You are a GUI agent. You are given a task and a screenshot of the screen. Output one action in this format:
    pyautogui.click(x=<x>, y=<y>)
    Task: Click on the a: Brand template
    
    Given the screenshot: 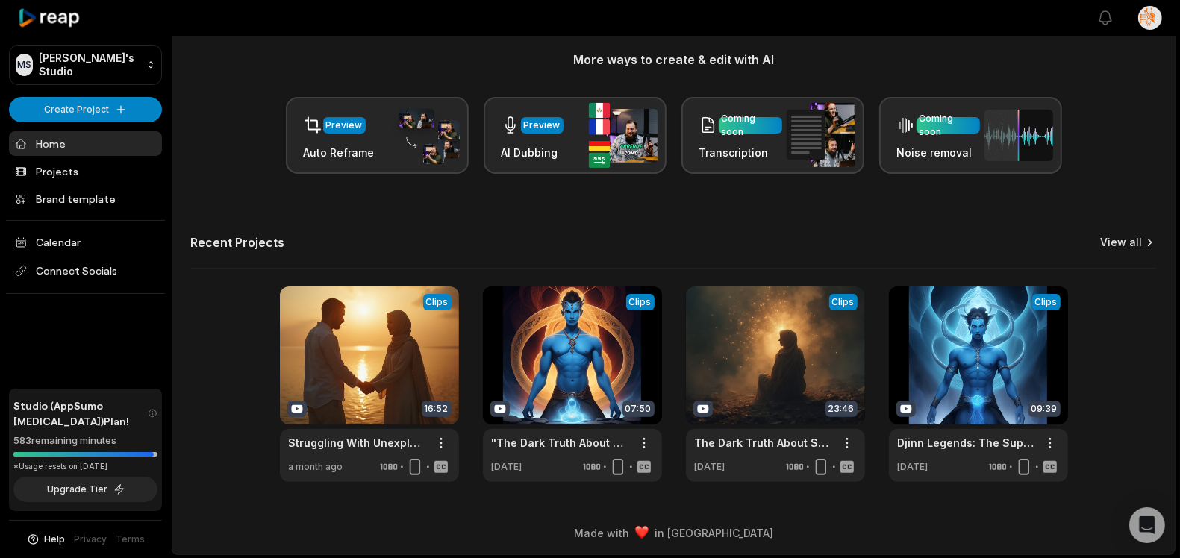 What is the action you would take?
    pyautogui.click(x=85, y=198)
    